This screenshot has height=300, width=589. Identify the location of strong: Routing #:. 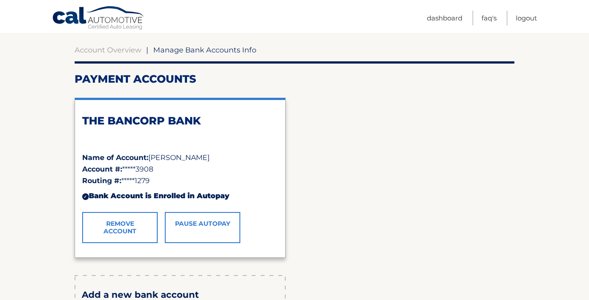
(102, 180).